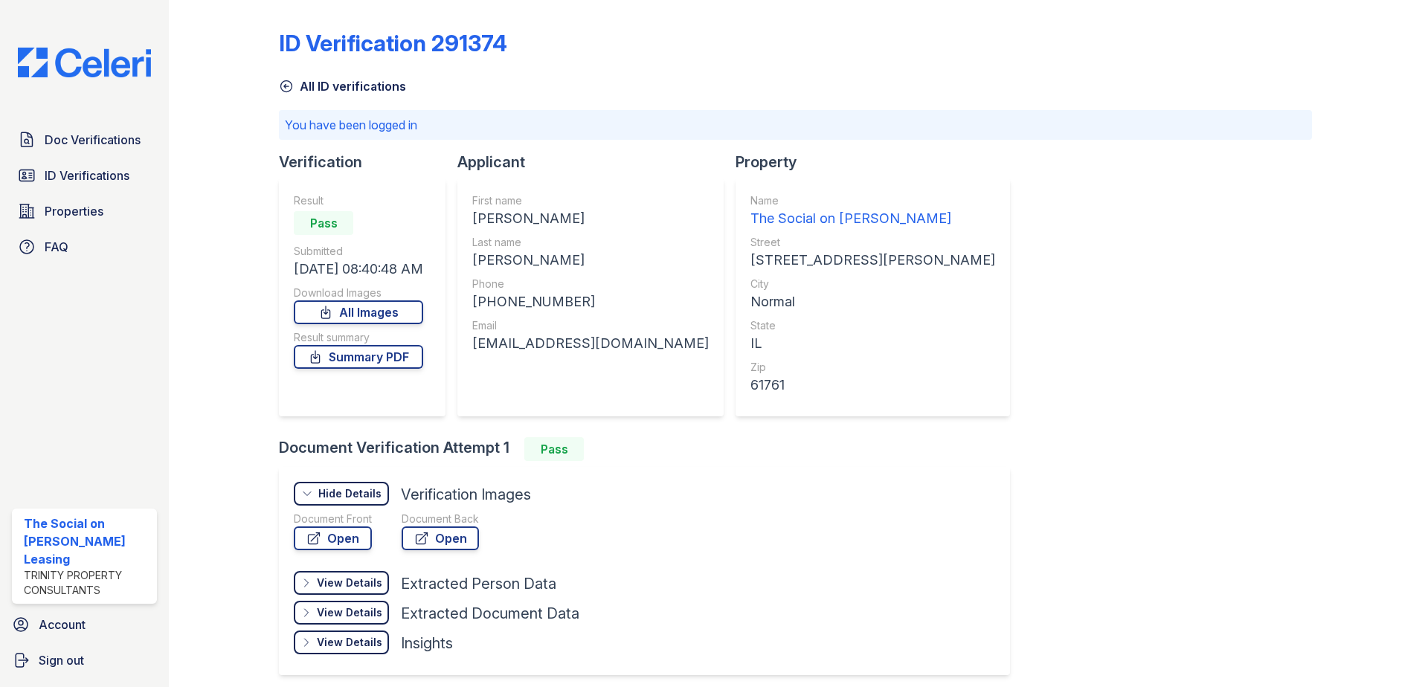  Describe the element at coordinates (466, 495) in the screenshot. I see `div: Verification Images` at that location.